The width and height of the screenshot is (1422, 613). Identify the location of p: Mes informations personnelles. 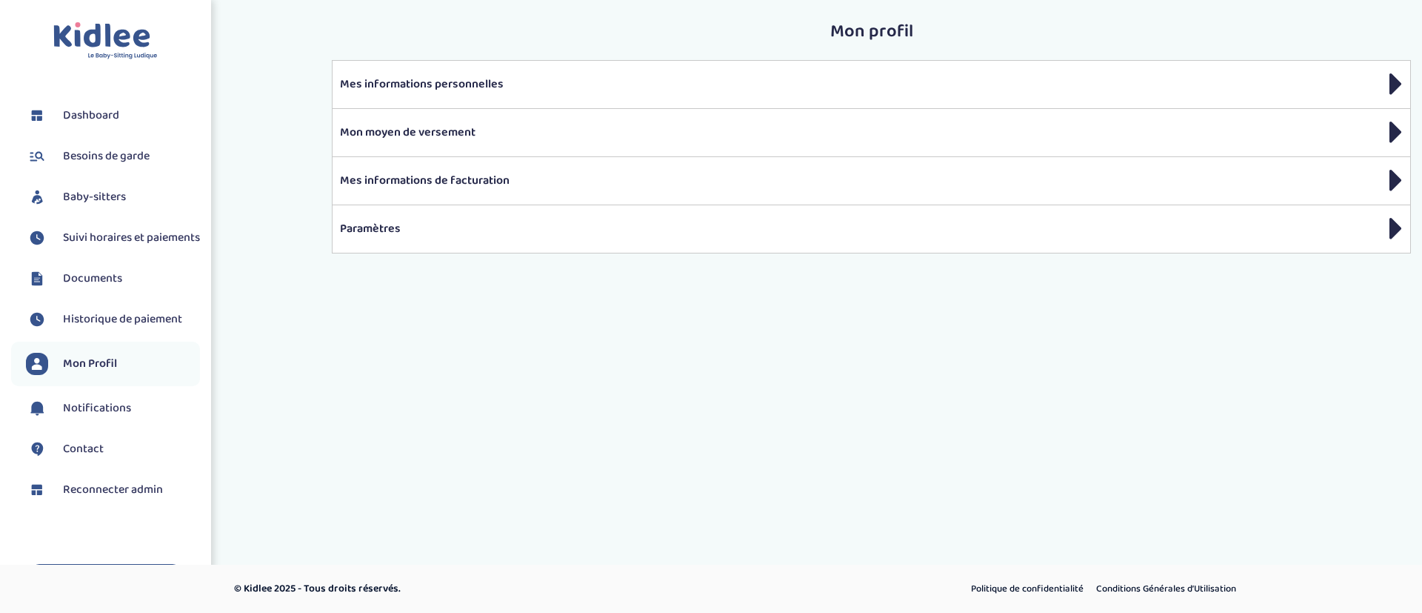
(871, 84).